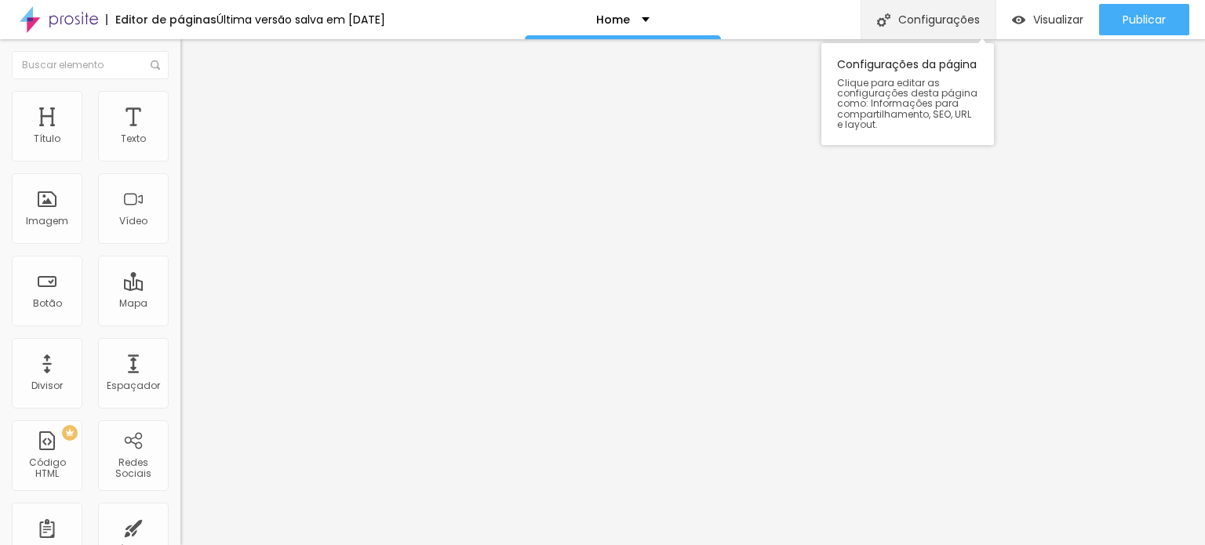 The height and width of the screenshot is (545, 1205). What do you see at coordinates (1047, 20) in the screenshot?
I see `button: Visualizar` at bounding box center [1047, 20].